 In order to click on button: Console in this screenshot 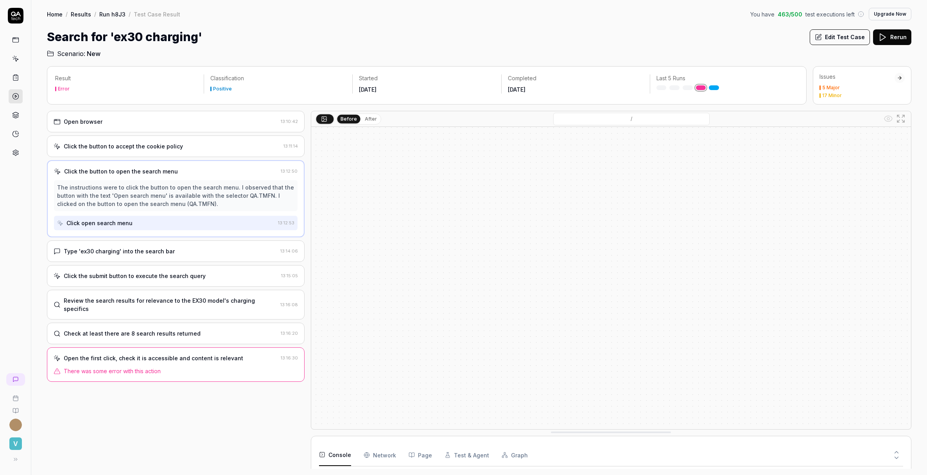, I will do `click(335, 455)`.